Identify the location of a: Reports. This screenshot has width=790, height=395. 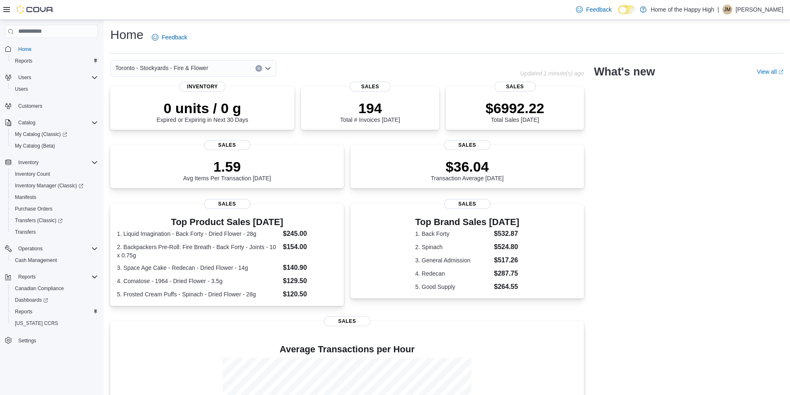
(24, 61).